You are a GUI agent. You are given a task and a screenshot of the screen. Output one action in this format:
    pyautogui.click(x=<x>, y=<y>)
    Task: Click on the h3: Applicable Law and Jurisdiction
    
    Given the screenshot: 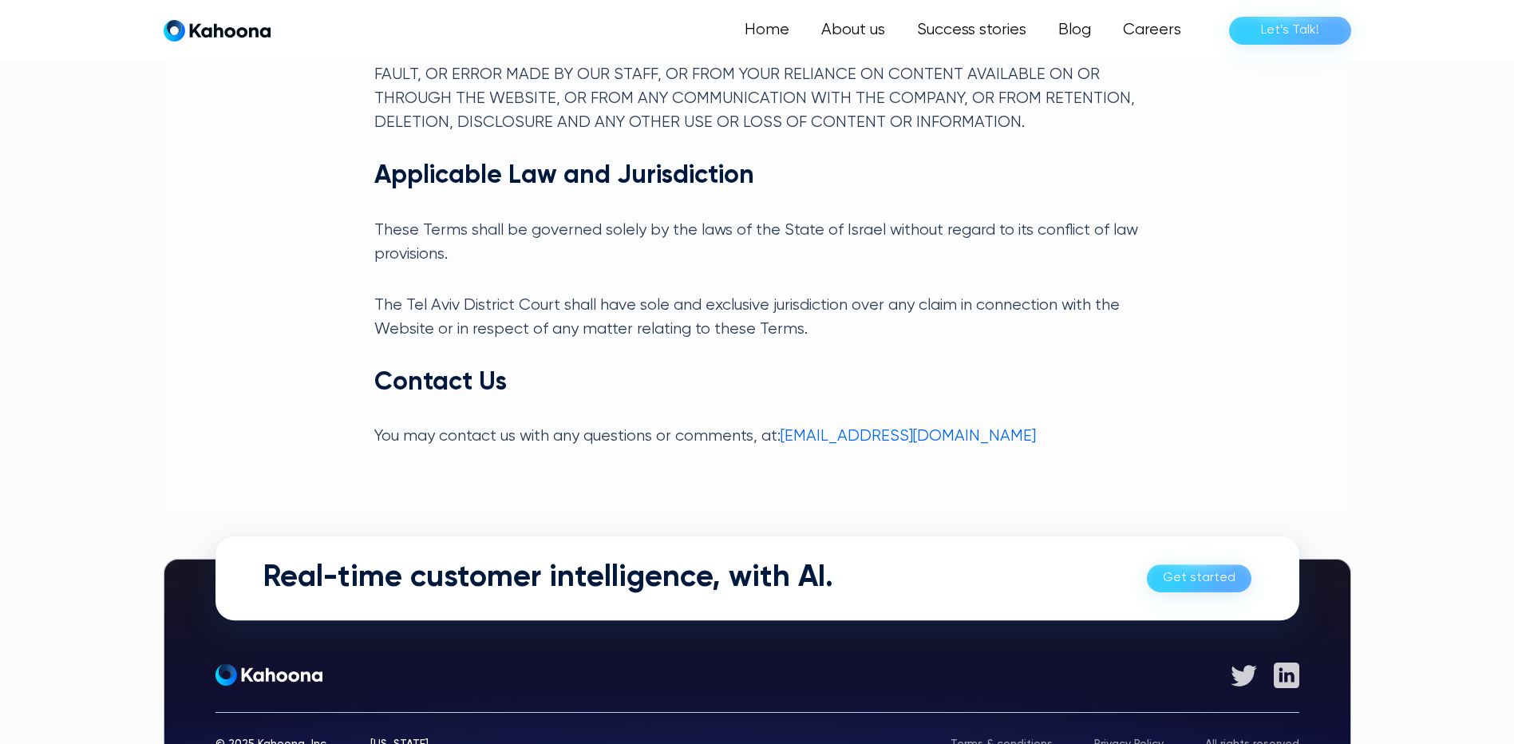 What is the action you would take?
    pyautogui.click(x=757, y=176)
    